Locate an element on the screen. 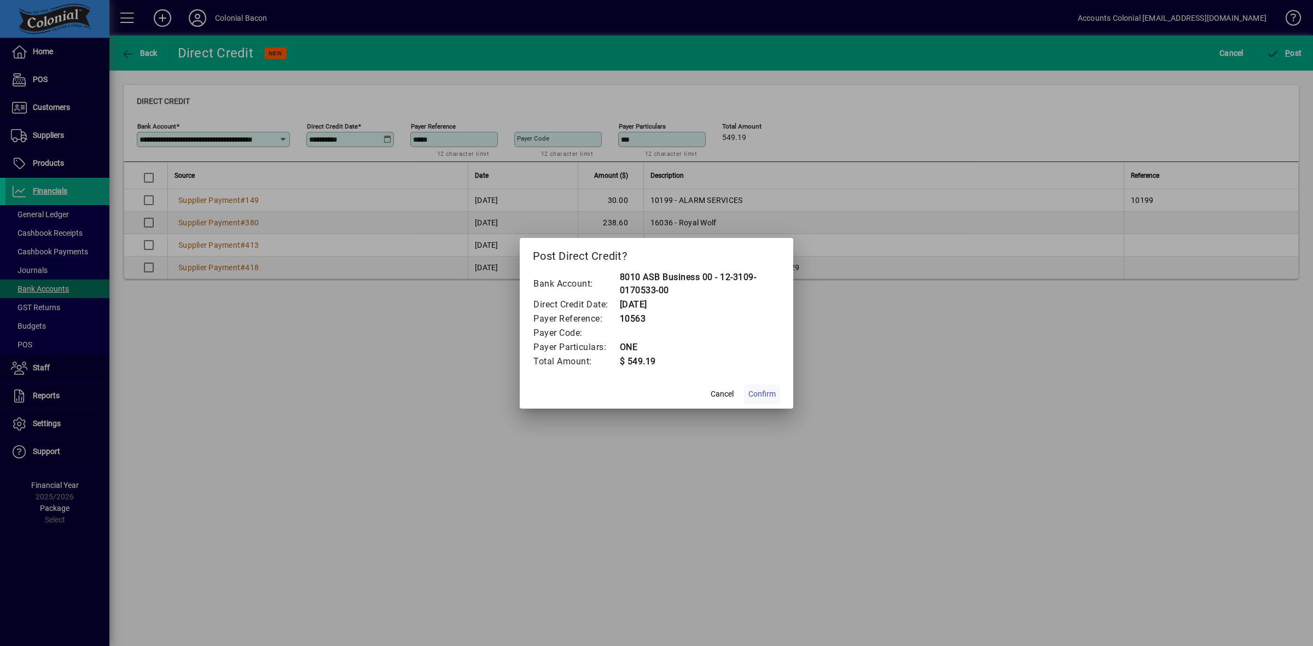  td: ONE is located at coordinates (700, 347).